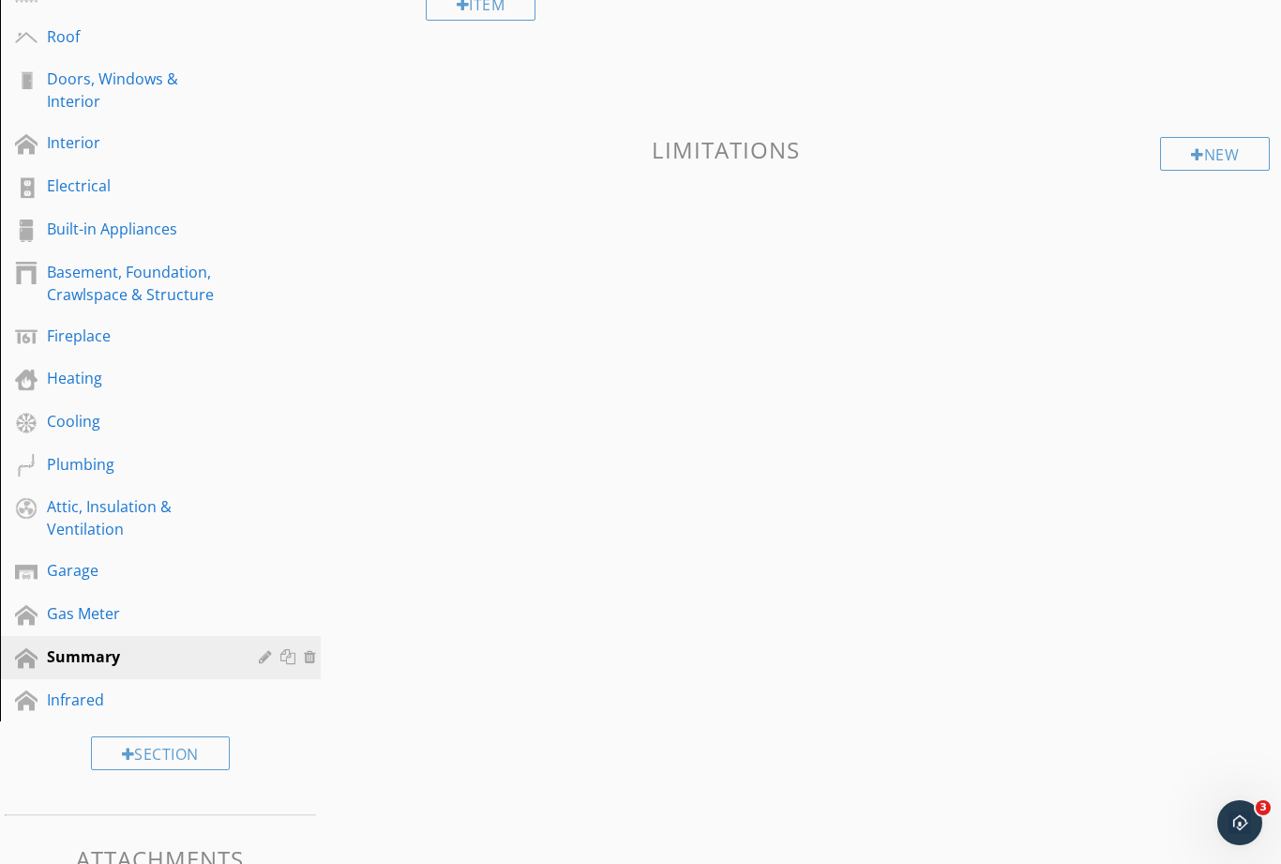 This screenshot has height=864, width=1281. What do you see at coordinates (1264, 808) in the screenshot?
I see `span: 3` at bounding box center [1264, 808].